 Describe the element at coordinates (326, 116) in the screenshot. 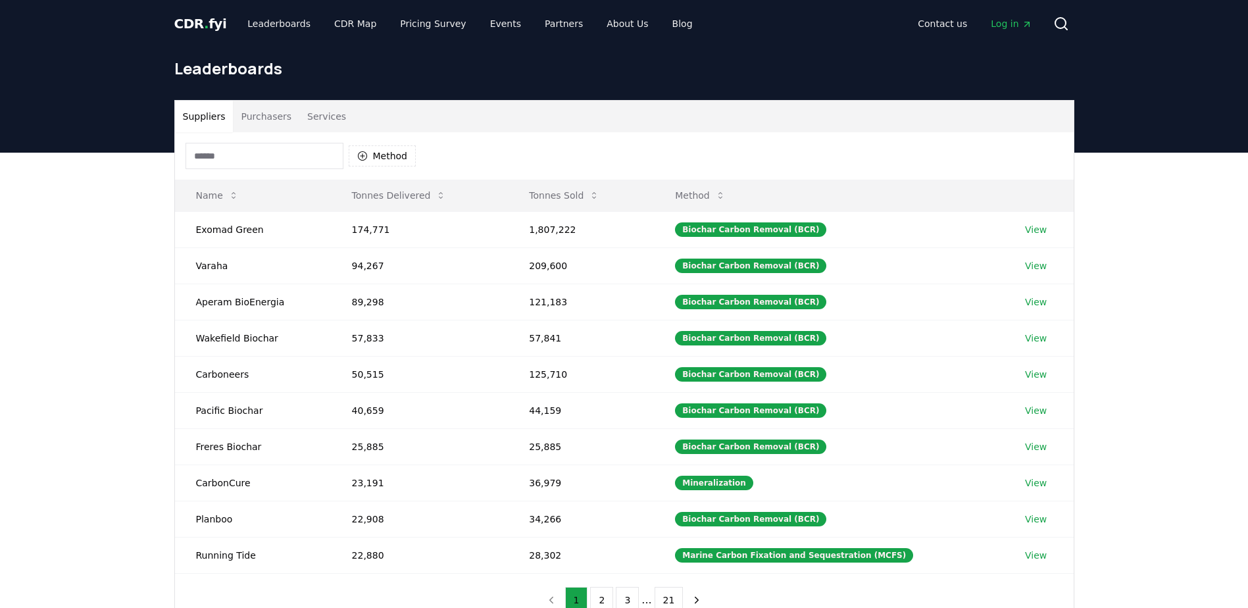

I see `button: Services` at that location.